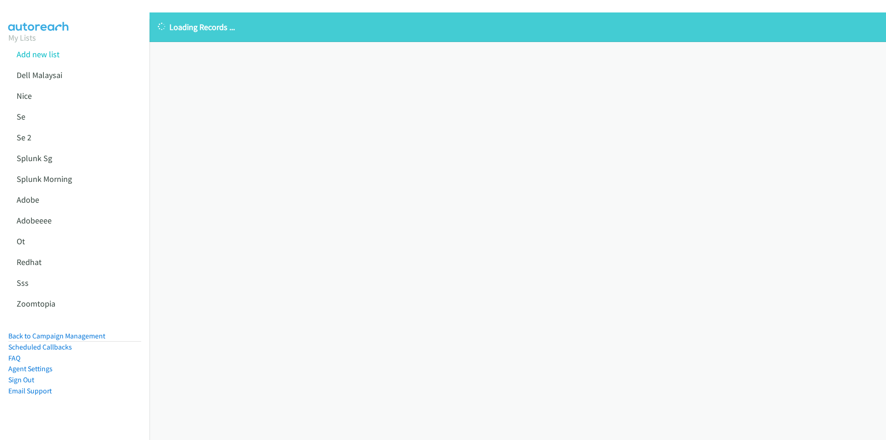  What do you see at coordinates (21, 116) in the screenshot?
I see `a: Se` at bounding box center [21, 116].